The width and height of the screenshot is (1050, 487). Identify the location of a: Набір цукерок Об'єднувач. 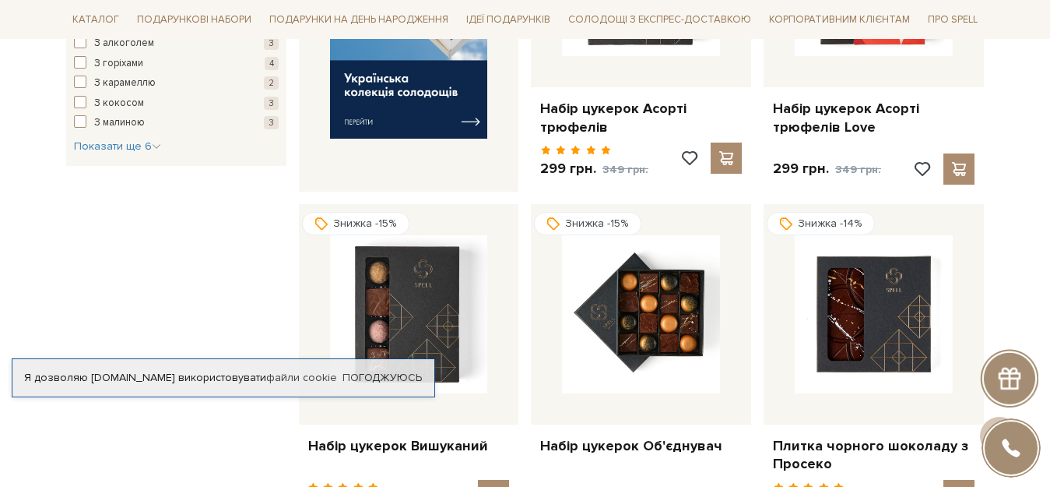
(641, 445).